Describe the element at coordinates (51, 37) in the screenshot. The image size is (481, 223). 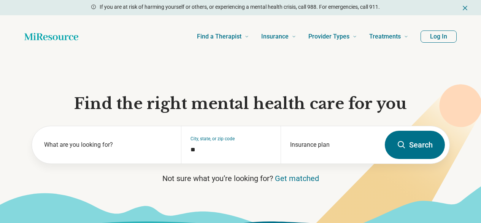
I see `a: Home page` at that location.